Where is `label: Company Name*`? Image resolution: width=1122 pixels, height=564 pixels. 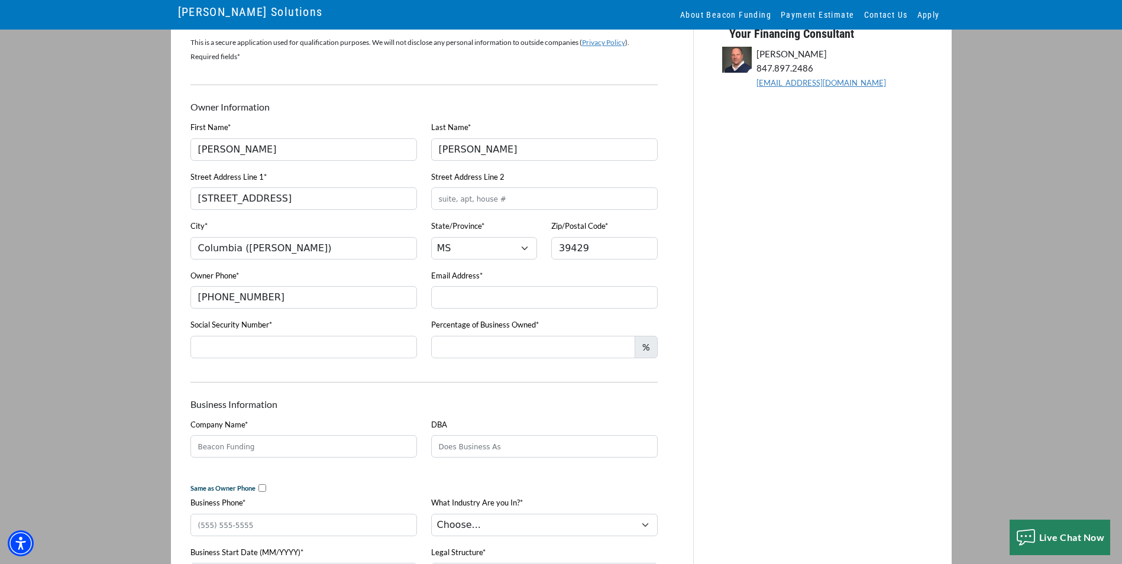 label: Company Name* is located at coordinates (219, 425).